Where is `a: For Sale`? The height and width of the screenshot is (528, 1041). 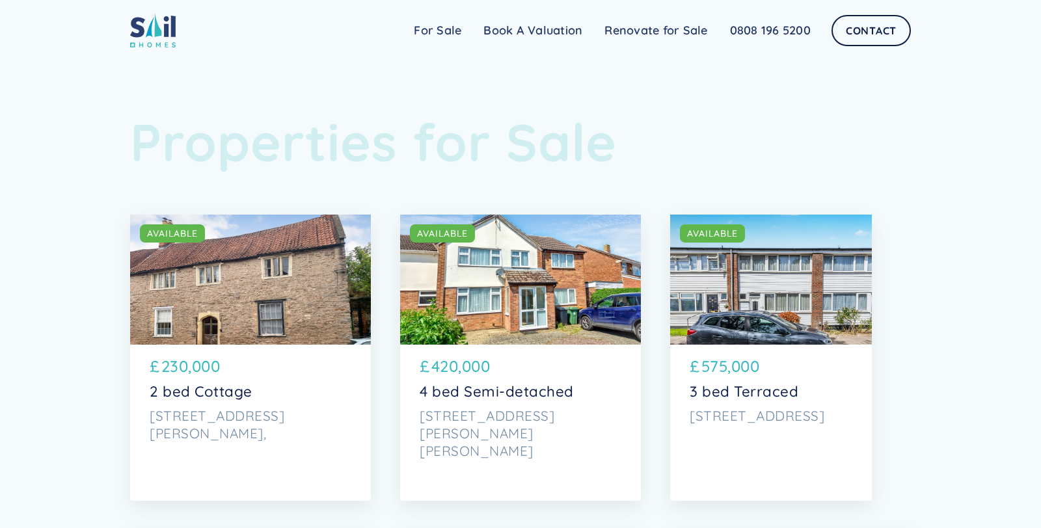
a: For Sale is located at coordinates (437, 31).